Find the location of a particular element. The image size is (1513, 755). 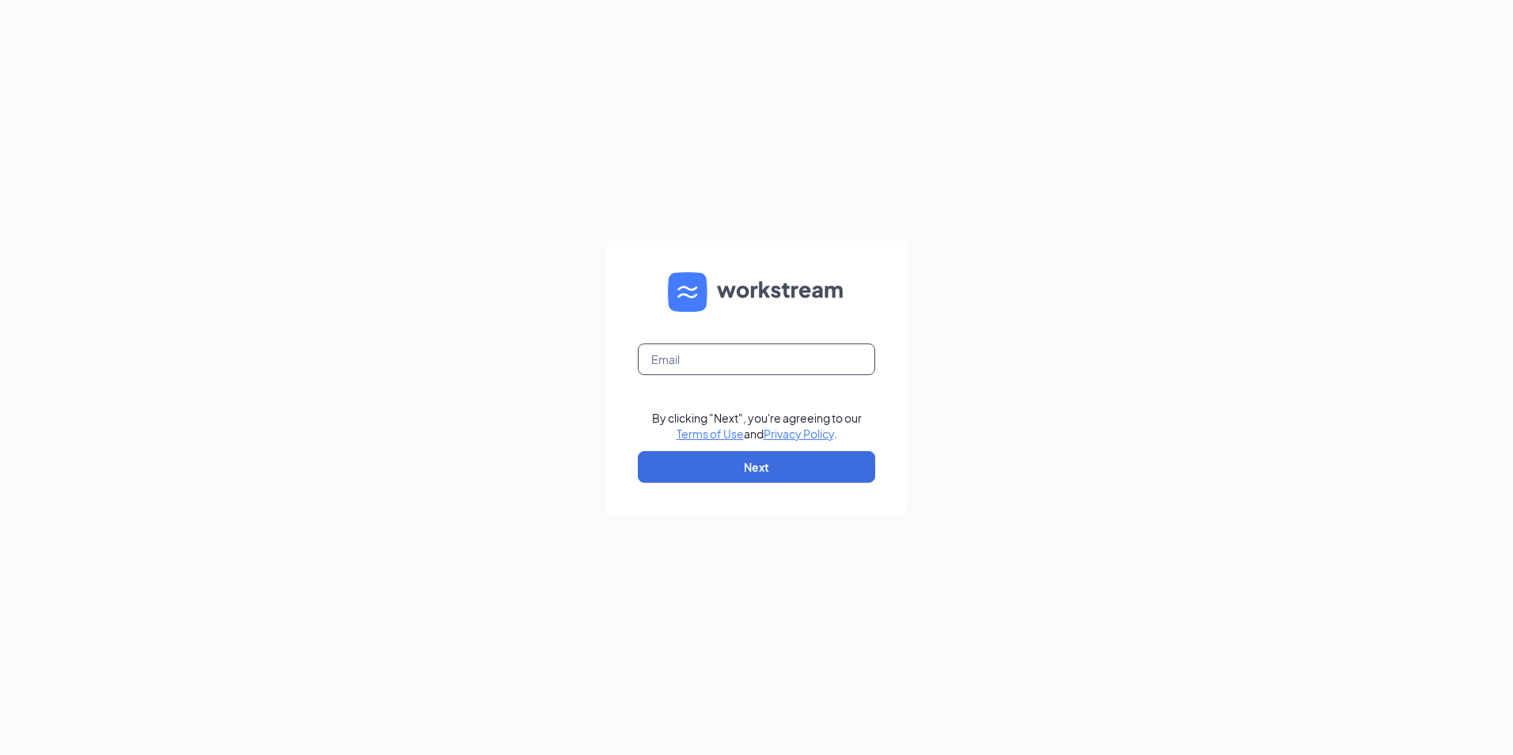

a: Privacy Policy is located at coordinates (799, 434).